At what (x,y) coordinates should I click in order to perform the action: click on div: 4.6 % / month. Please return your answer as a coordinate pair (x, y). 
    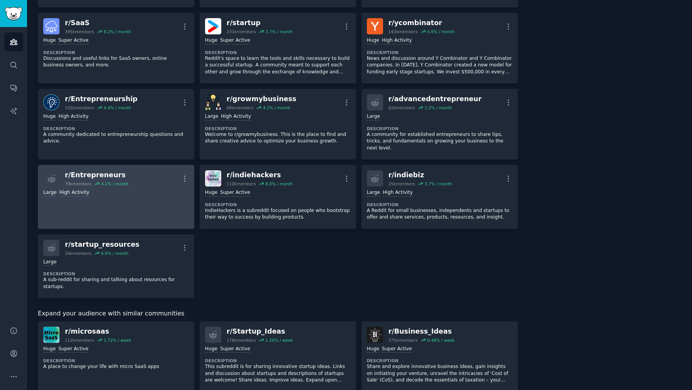
    Looking at the image, I should click on (441, 32).